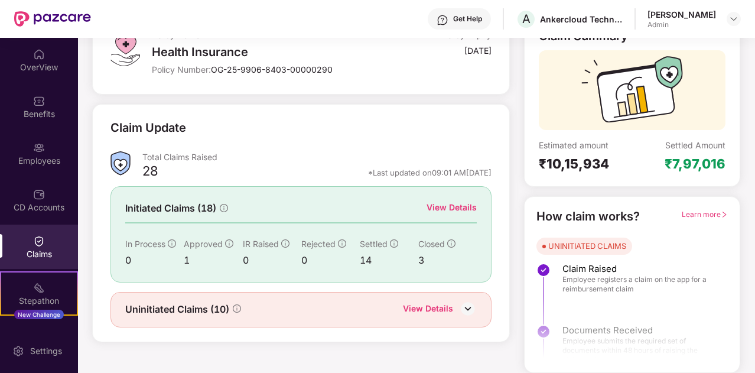 This screenshot has width=755, height=373. Describe the element at coordinates (526, 19) in the screenshot. I see `span: A` at that location.